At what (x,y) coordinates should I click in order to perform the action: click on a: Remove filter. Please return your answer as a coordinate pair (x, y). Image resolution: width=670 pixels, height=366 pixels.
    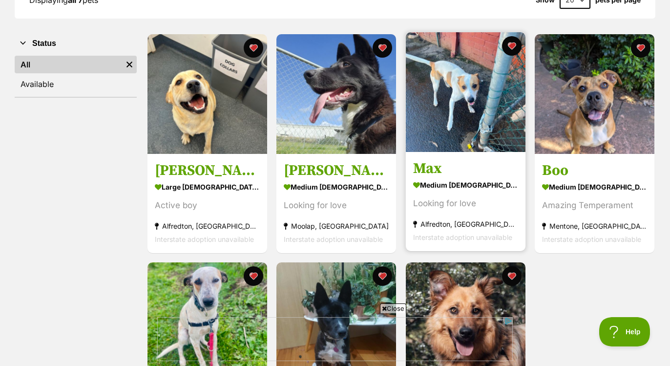
    Looking at the image, I should click on (130, 65).